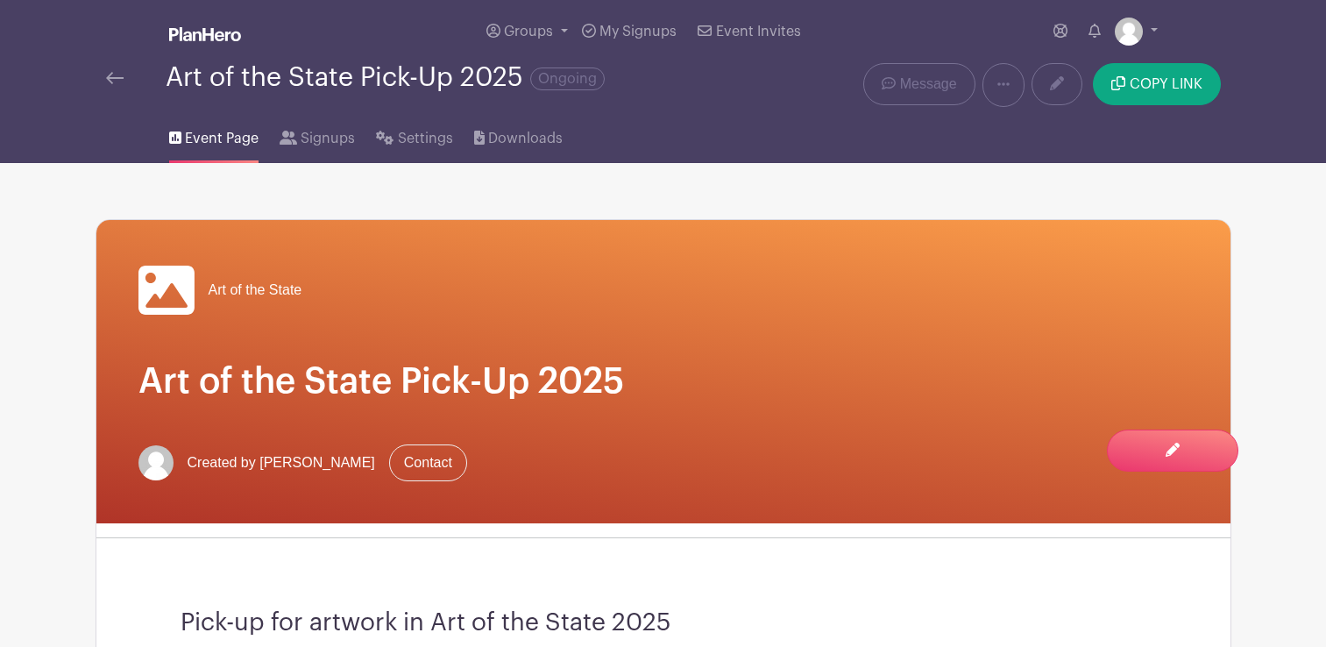 This screenshot has width=1326, height=647. Describe the element at coordinates (567, 79) in the screenshot. I see `span: Ongoing` at that location.